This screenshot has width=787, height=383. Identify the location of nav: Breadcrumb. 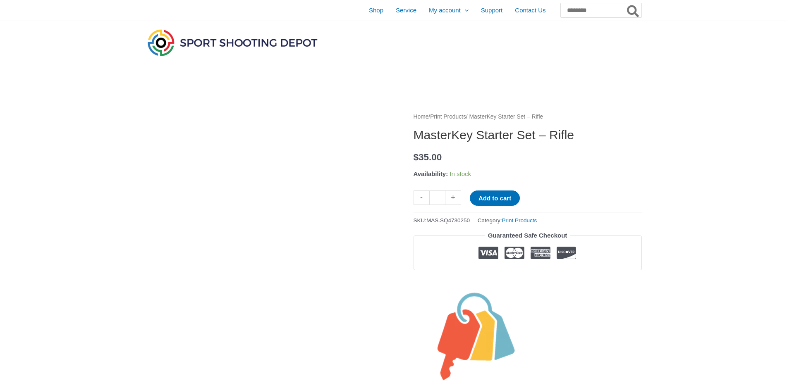
(528, 117).